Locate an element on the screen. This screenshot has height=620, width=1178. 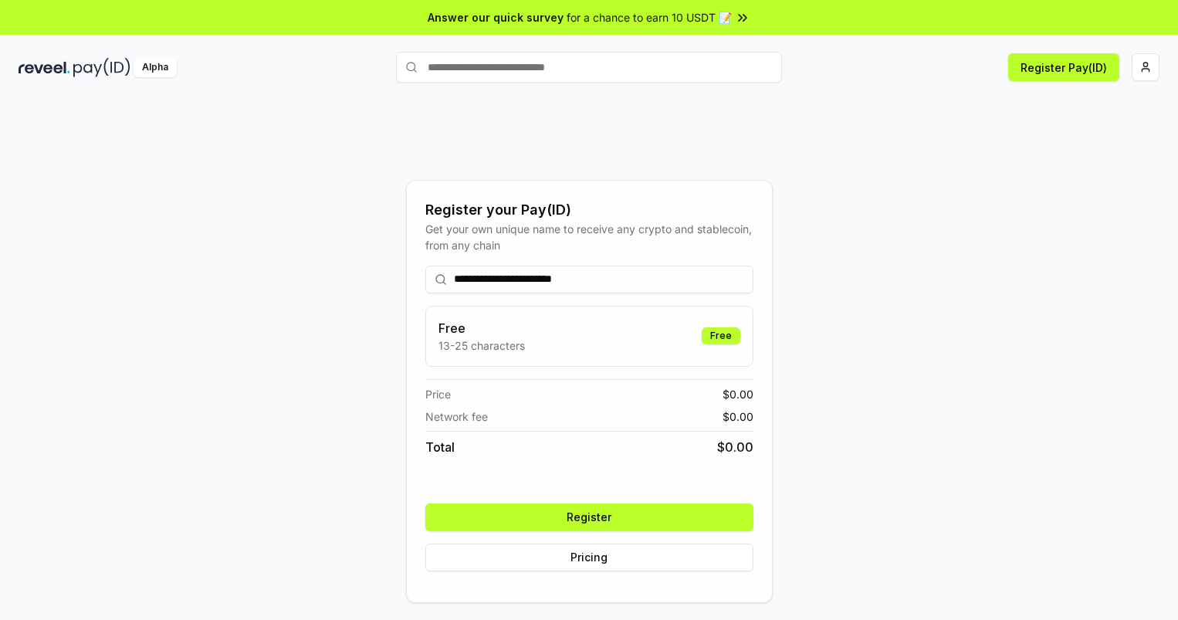
p: 13-25 characters is located at coordinates (482, 345).